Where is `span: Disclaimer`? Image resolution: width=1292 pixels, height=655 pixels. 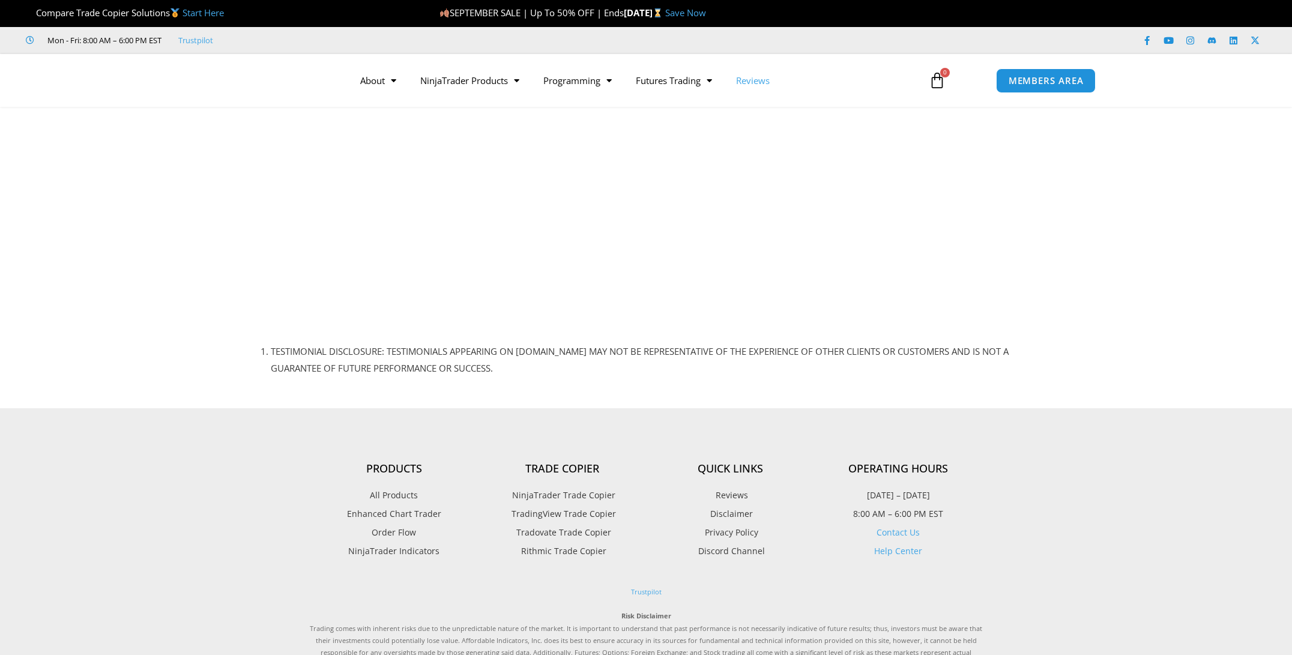
span: Disclaimer is located at coordinates (730, 514).